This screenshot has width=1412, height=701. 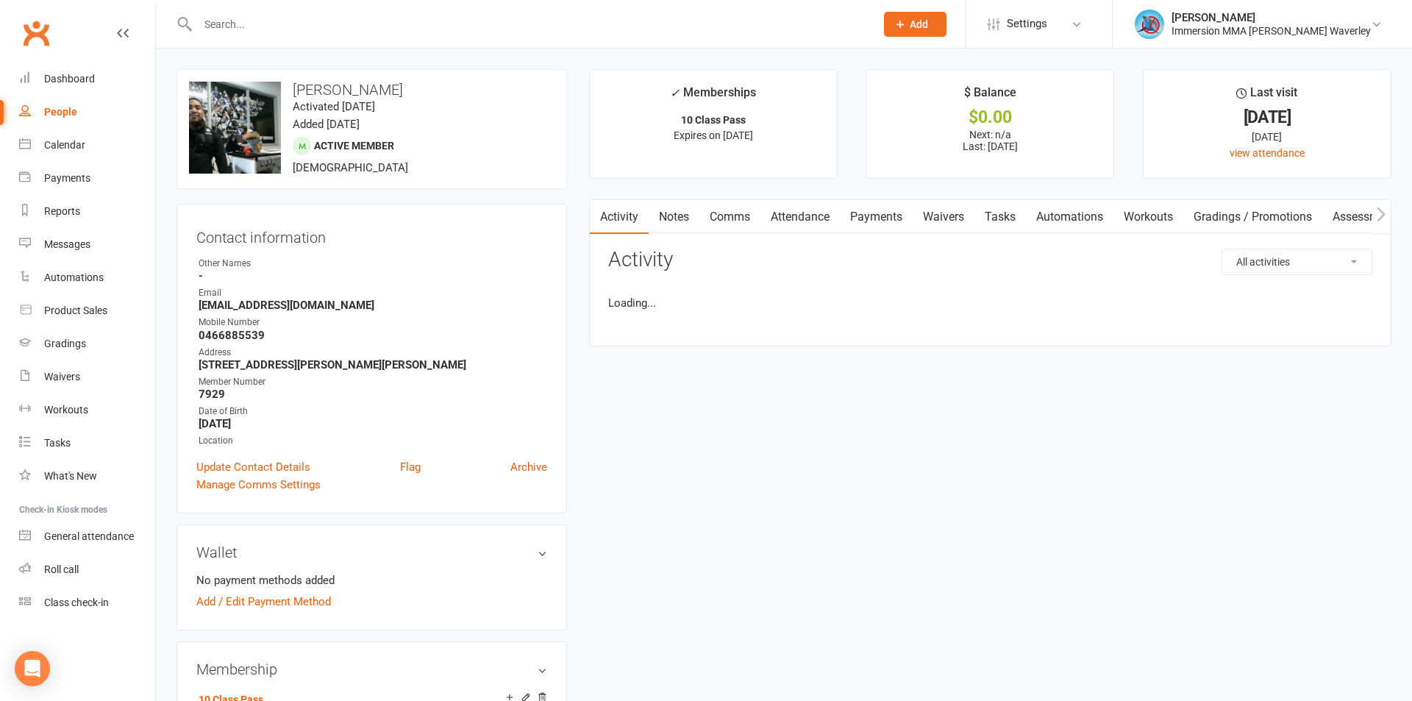 What do you see at coordinates (87, 244) in the screenshot?
I see `a: Messages` at bounding box center [87, 244].